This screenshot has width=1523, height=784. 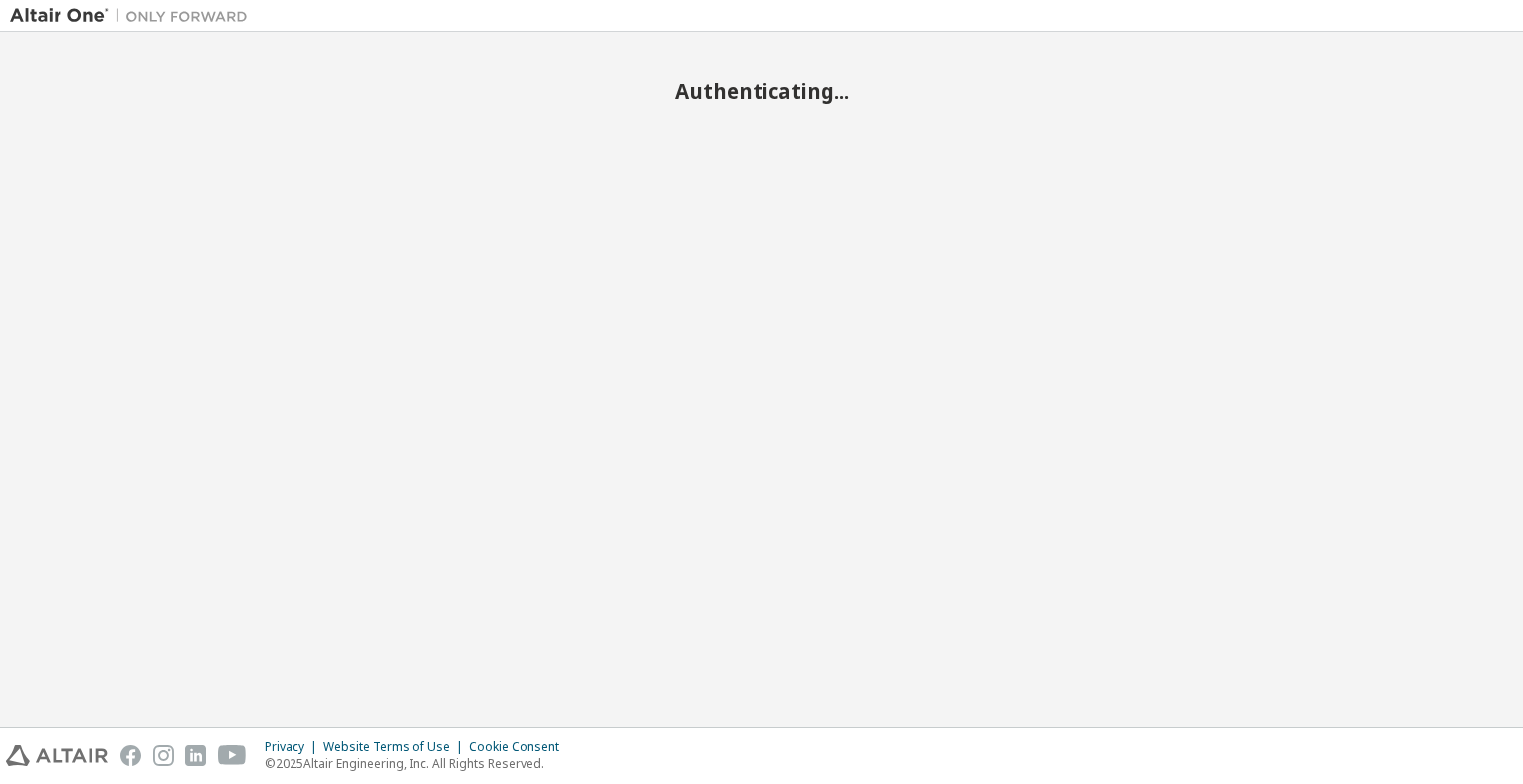 What do you see at coordinates (418, 763) in the screenshot?
I see `p: © 2025 Altair Engineering, Inc. All Rights Reserved.` at bounding box center [418, 763].